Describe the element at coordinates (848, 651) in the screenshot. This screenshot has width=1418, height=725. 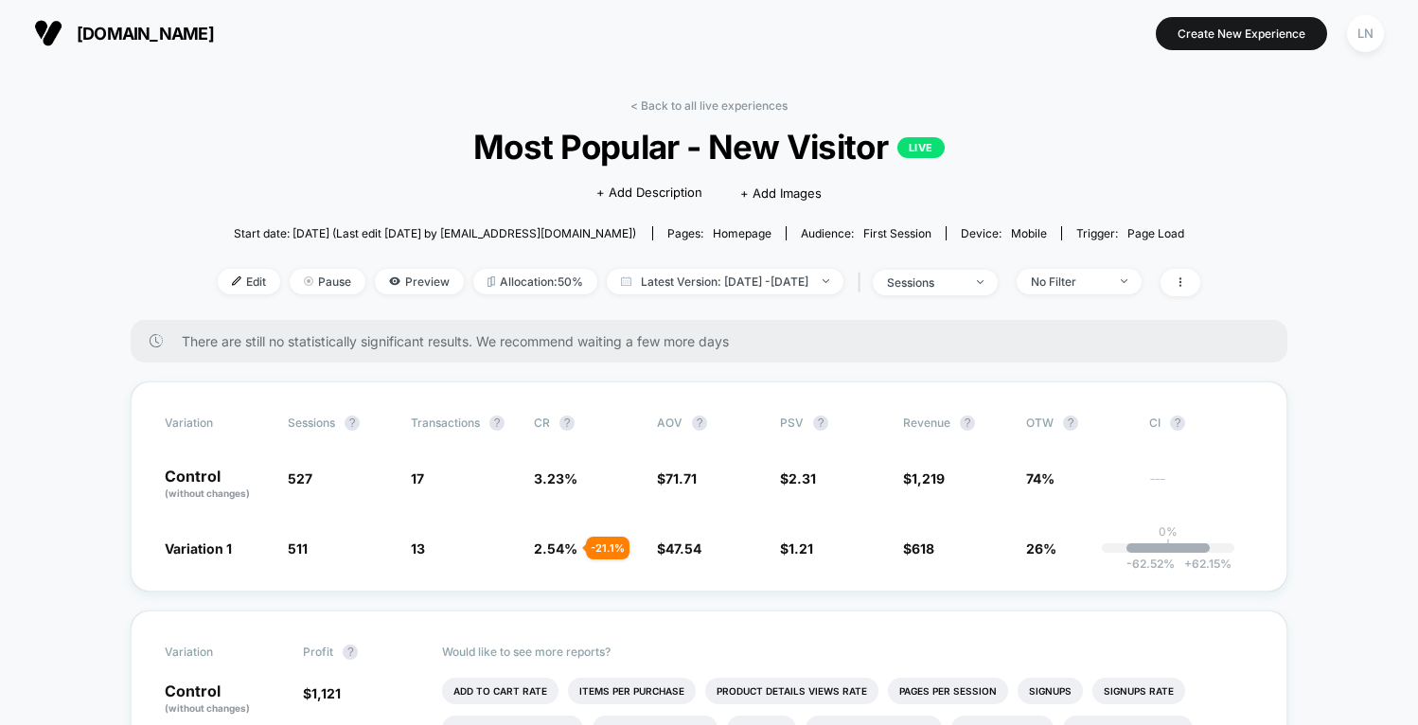
I see `p: Would like to see more reports?` at that location.